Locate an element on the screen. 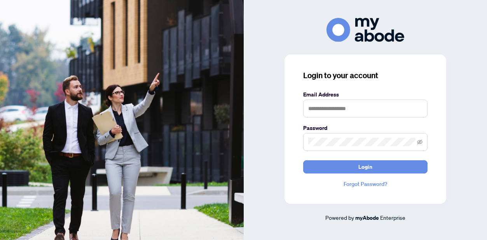 This screenshot has width=487, height=240. button: Login is located at coordinates (366, 167).